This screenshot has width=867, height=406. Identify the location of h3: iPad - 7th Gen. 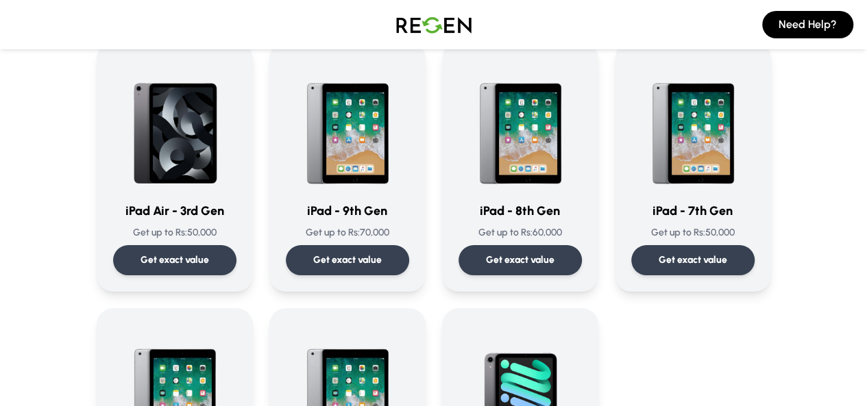
(693, 211).